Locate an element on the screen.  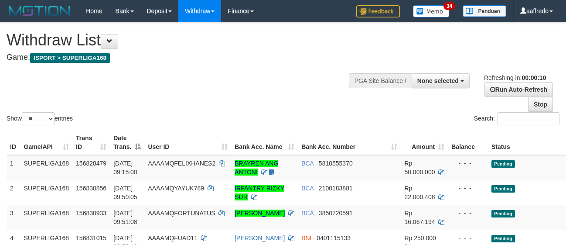
span: 34 is located at coordinates (449, 6).